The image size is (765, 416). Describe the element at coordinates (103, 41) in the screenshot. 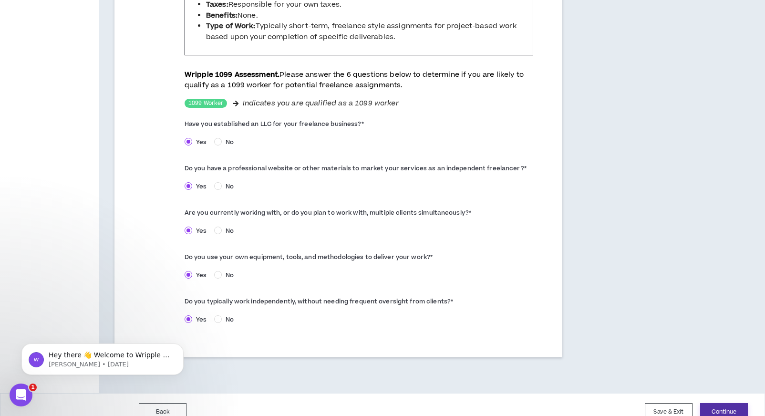

I see `p: Message from Morgan, sent 4d ago` at that location.